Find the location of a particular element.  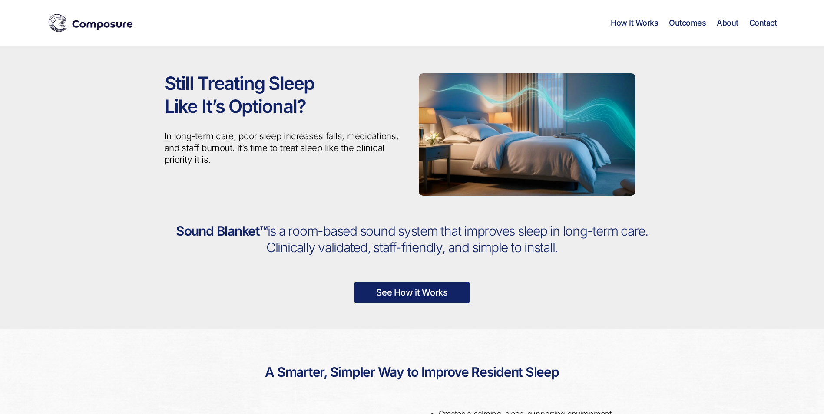

a: See How it Works is located at coordinates (412, 293).